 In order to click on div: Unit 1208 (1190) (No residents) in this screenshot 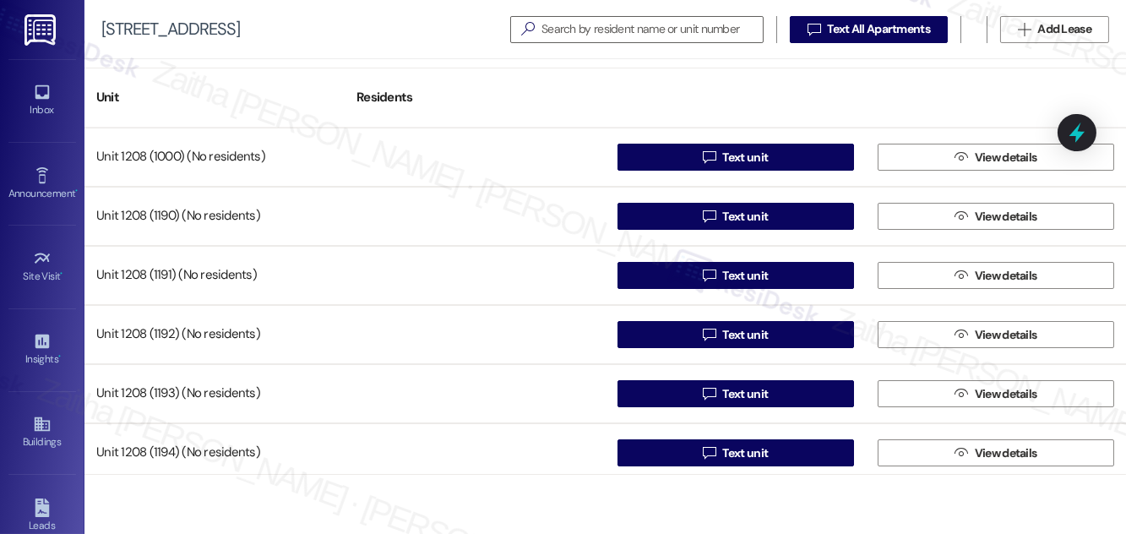, I will do `click(215, 216)`.